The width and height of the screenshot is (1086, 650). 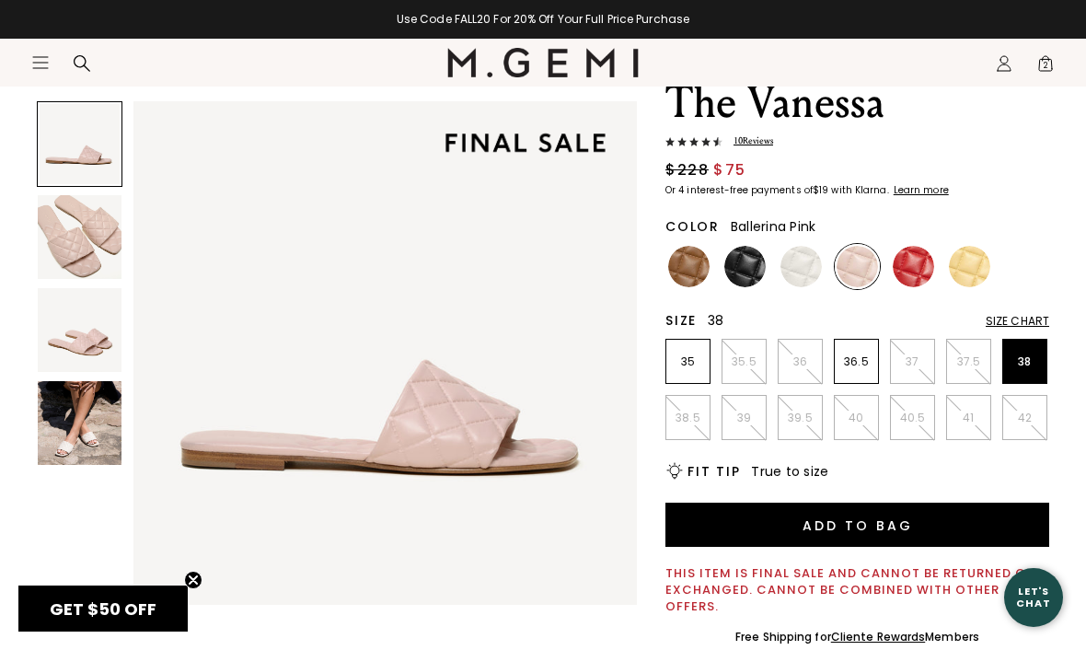 What do you see at coordinates (40, 63) in the screenshot?
I see `button: Open site menu` at bounding box center [40, 63].